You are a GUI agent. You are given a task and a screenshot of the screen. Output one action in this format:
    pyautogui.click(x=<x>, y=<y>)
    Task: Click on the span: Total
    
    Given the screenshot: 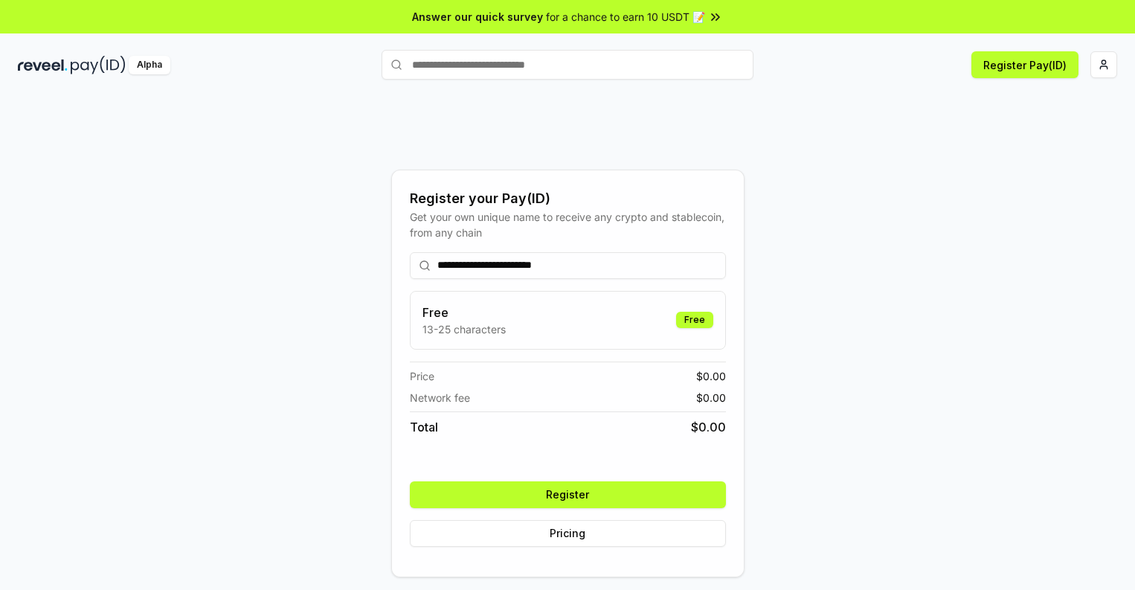 What is the action you would take?
    pyautogui.click(x=424, y=427)
    